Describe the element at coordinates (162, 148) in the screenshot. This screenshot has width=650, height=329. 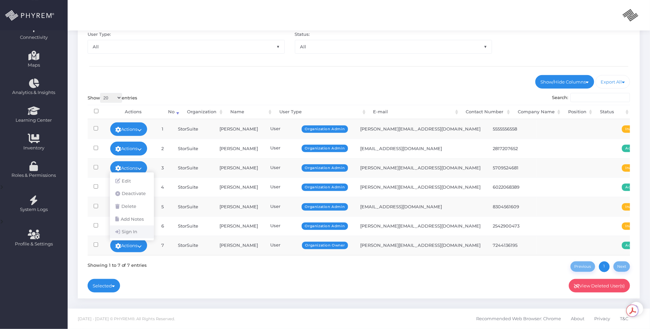
I see `td: 2` at that location.